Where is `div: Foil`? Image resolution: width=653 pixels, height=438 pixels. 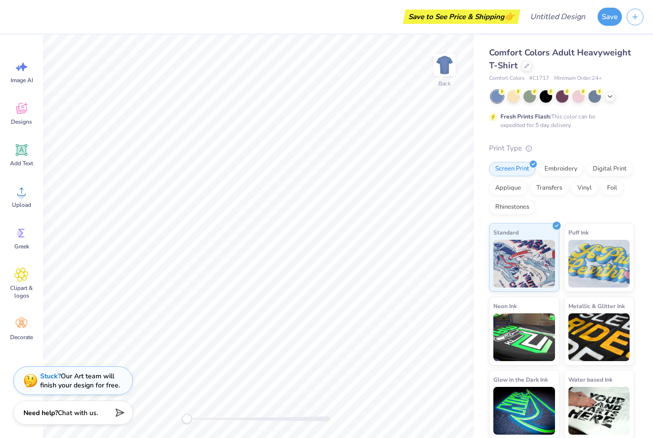
div: Foil is located at coordinates (612, 188).